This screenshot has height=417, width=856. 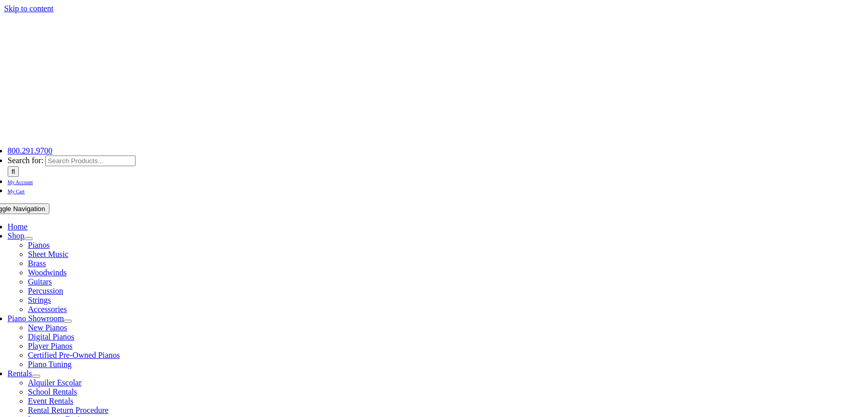 I want to click on button: Open submenu of Rentals, so click(x=36, y=376).